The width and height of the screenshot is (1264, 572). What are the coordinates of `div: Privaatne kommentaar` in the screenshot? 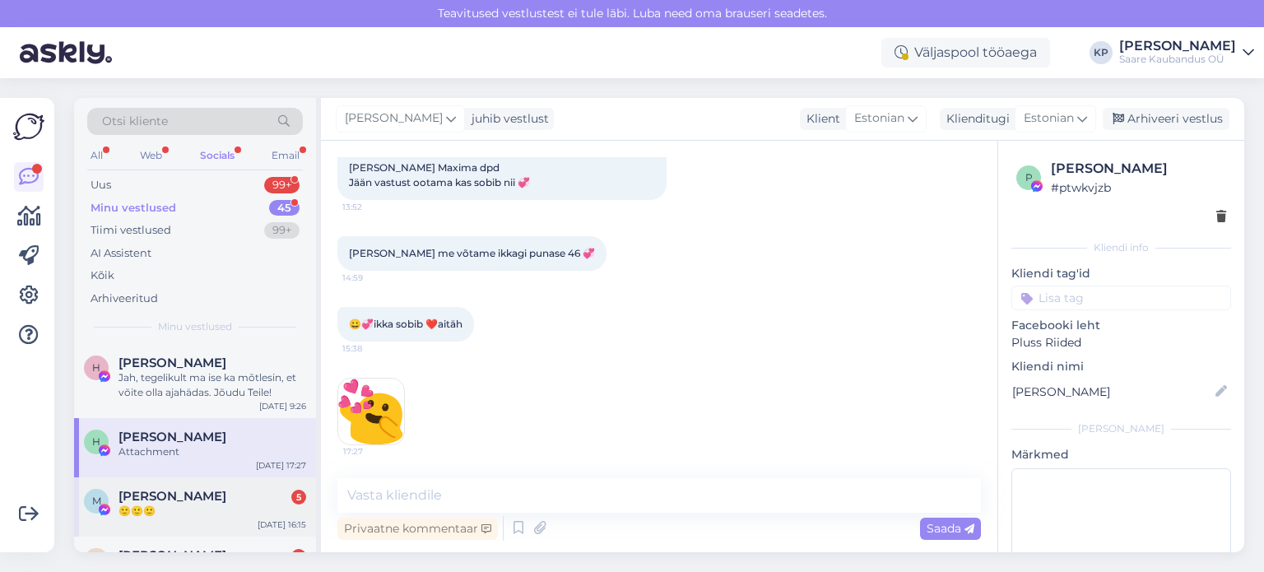 It's located at (417, 528).